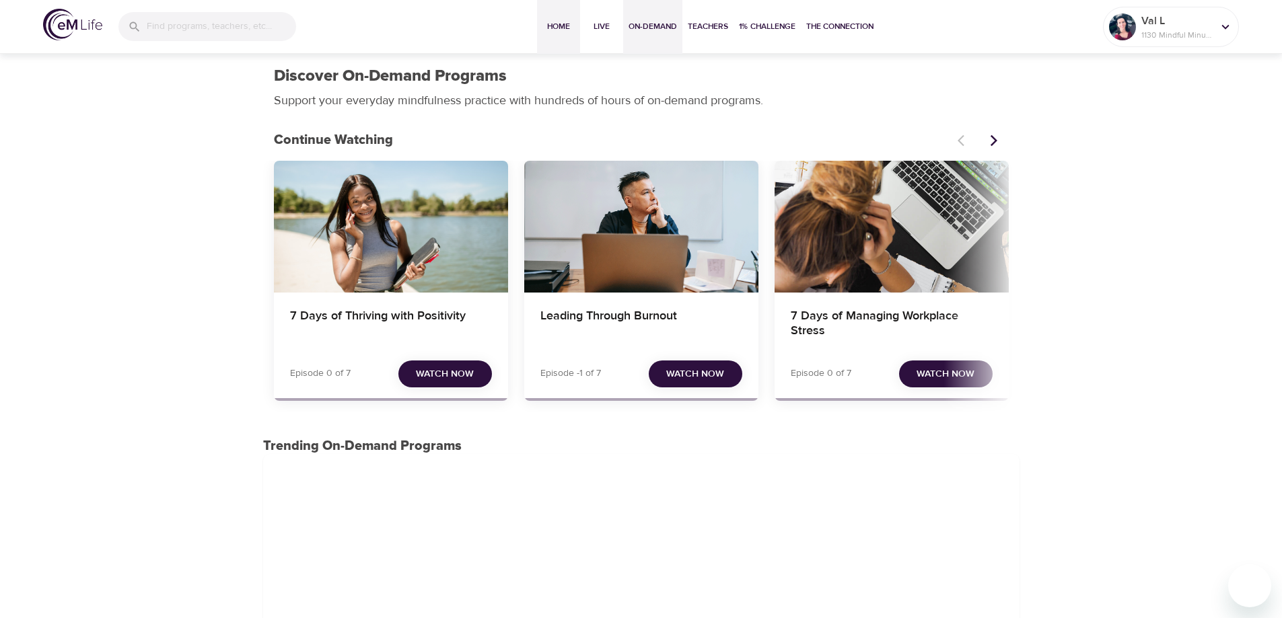  I want to click on img: logo, so click(73, 24).